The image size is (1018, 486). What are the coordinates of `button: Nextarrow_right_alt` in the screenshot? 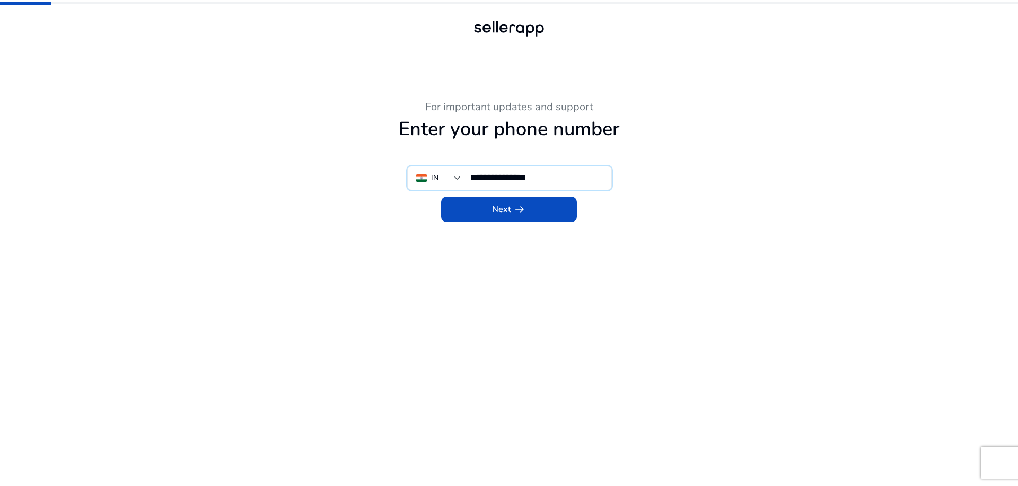 It's located at (509, 209).